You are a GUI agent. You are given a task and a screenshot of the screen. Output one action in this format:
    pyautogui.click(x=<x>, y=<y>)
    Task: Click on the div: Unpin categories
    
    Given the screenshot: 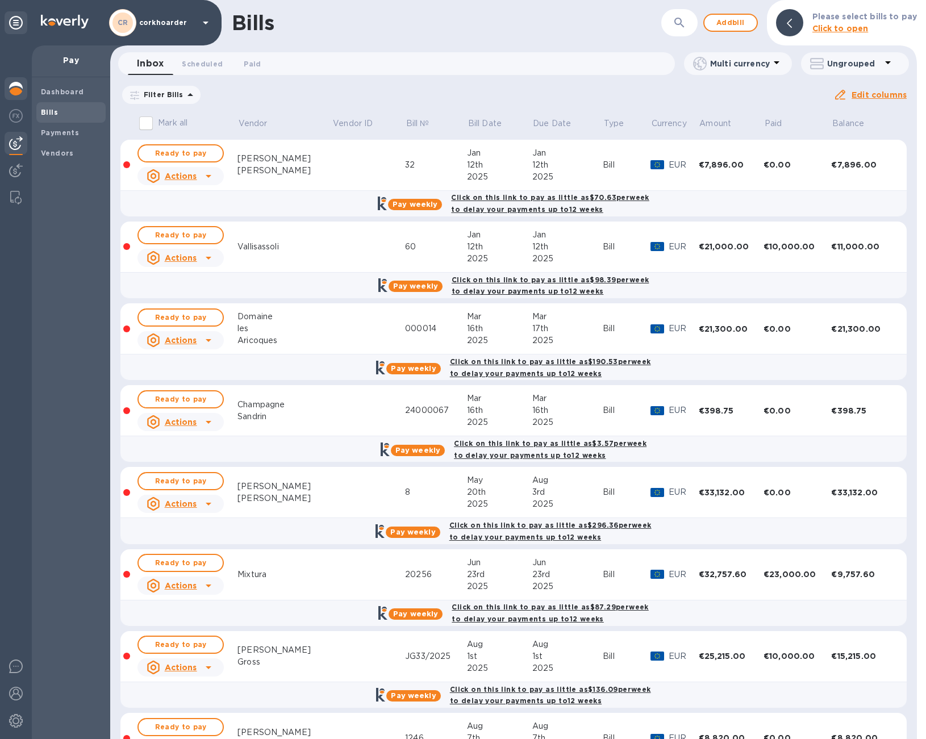 What is the action you would take?
    pyautogui.click(x=16, y=23)
    